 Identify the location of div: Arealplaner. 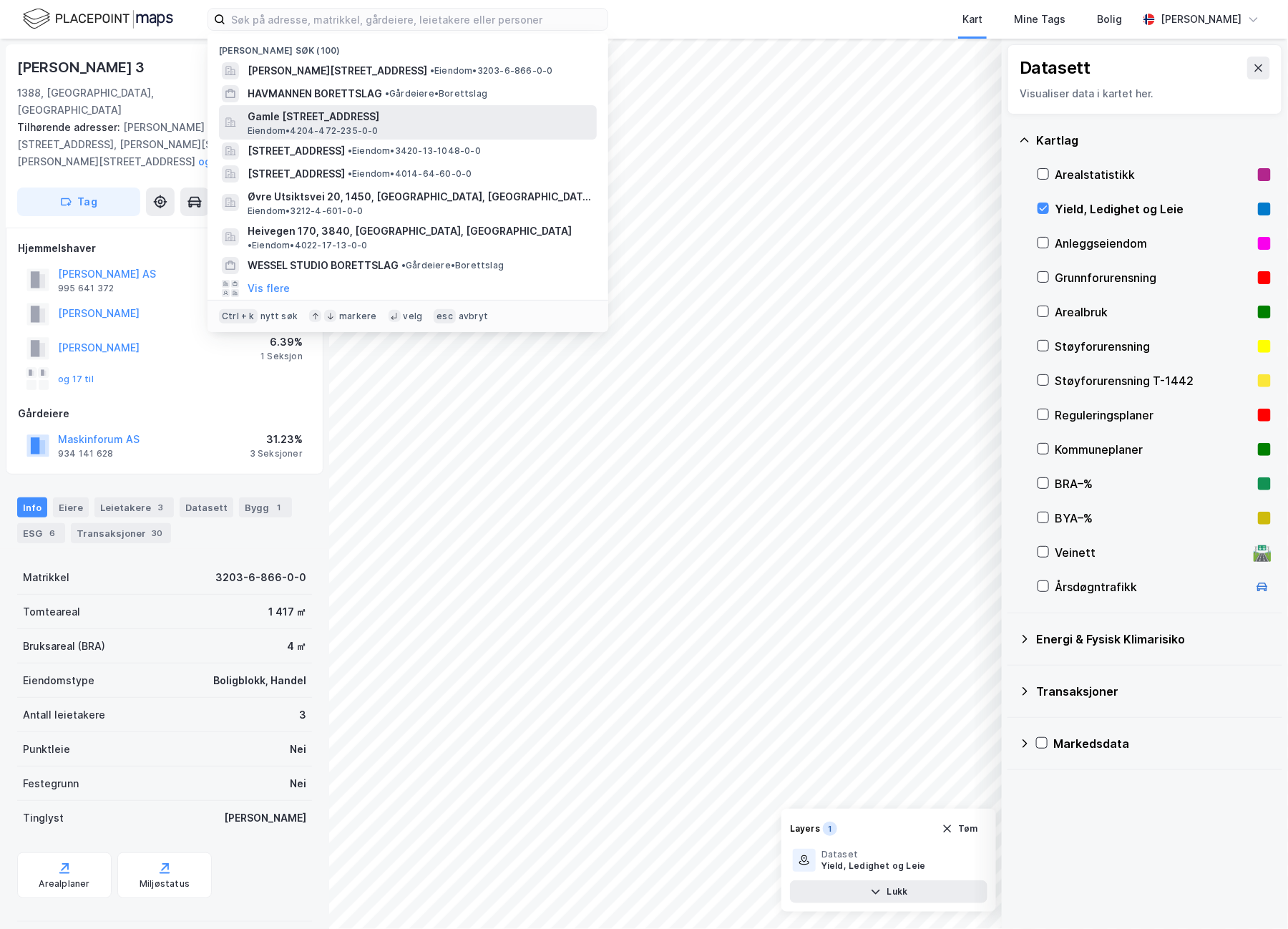
(64, 884).